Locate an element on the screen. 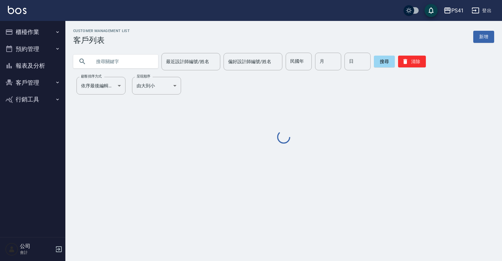 Image resolution: width=502 pixels, height=261 pixels. button: 登出 is located at coordinates (481, 10).